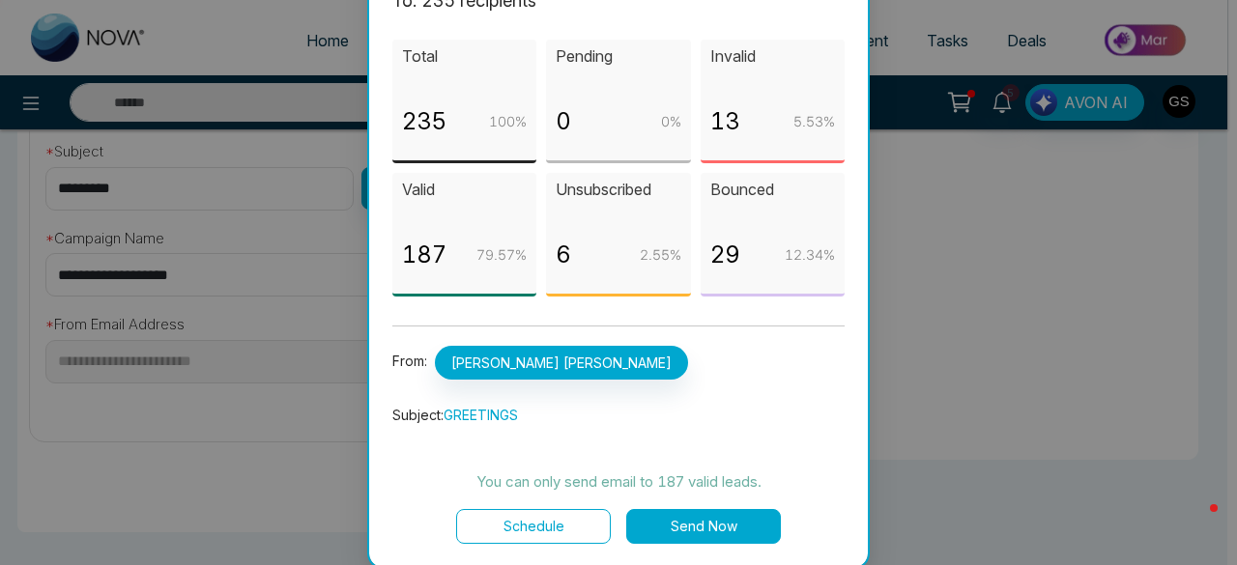  Describe the element at coordinates (424, 122) in the screenshot. I see `p: 235` at that location.